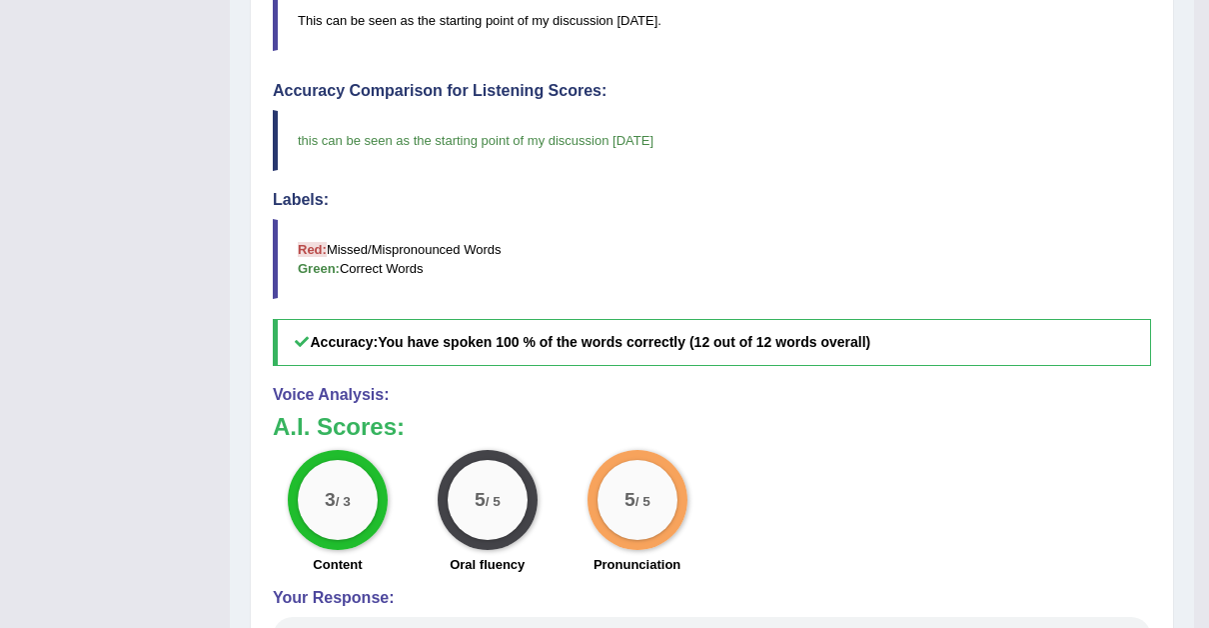 The height and width of the screenshot is (628, 1209). I want to click on h4: Labels:, so click(712, 200).